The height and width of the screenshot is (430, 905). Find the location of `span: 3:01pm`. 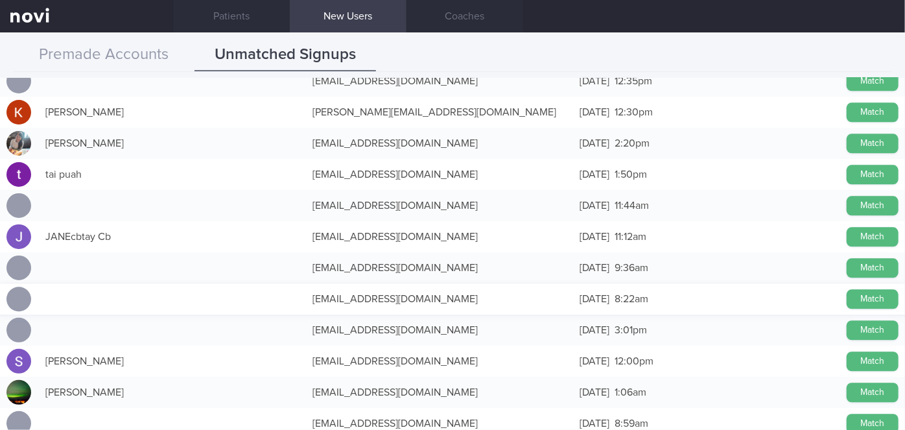

span: 3:01pm is located at coordinates (631, 330).